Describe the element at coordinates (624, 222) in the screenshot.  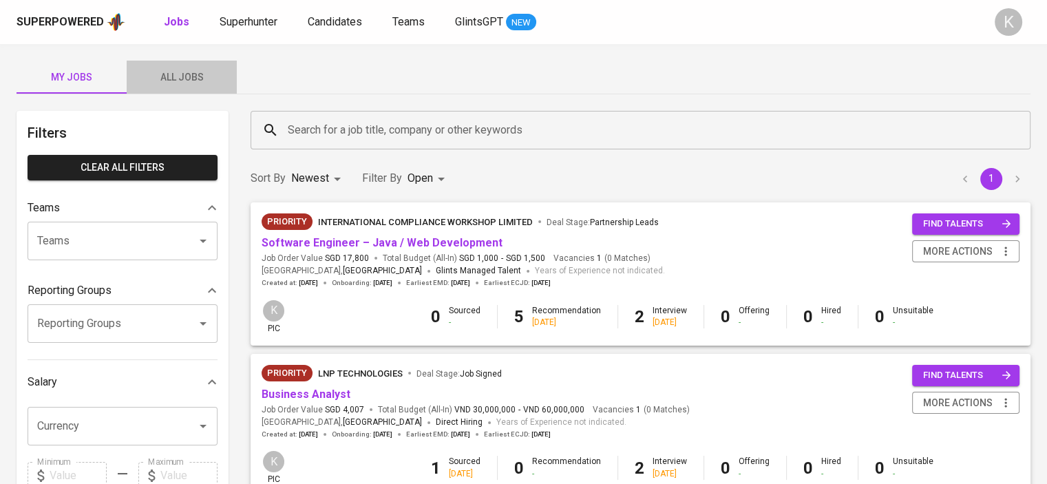
I see `span: Partnership Leads` at that location.